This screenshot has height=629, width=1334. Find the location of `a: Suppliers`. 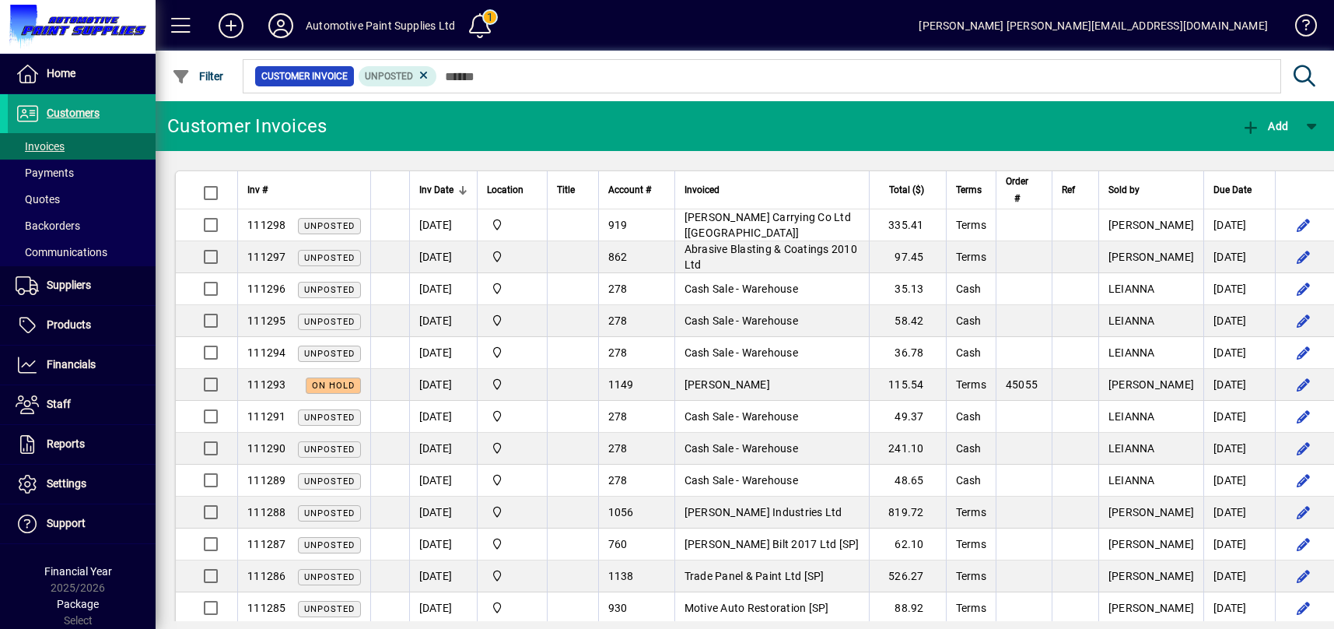

a: Suppliers is located at coordinates (82, 286).